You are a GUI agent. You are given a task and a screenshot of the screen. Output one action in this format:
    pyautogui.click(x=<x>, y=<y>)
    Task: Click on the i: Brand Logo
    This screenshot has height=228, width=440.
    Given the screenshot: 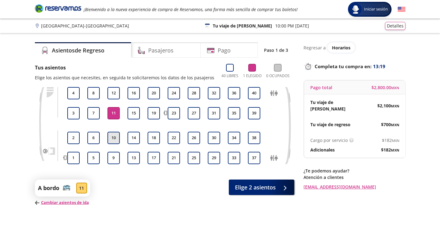 What is the action you would take?
    pyautogui.click(x=58, y=8)
    